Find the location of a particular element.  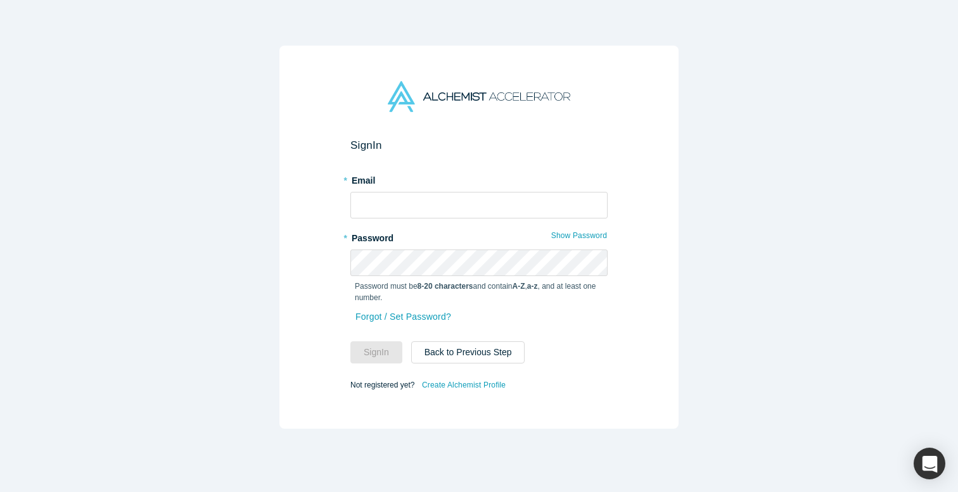

img: Alchemist Accelerator Logo is located at coordinates (479, 96).